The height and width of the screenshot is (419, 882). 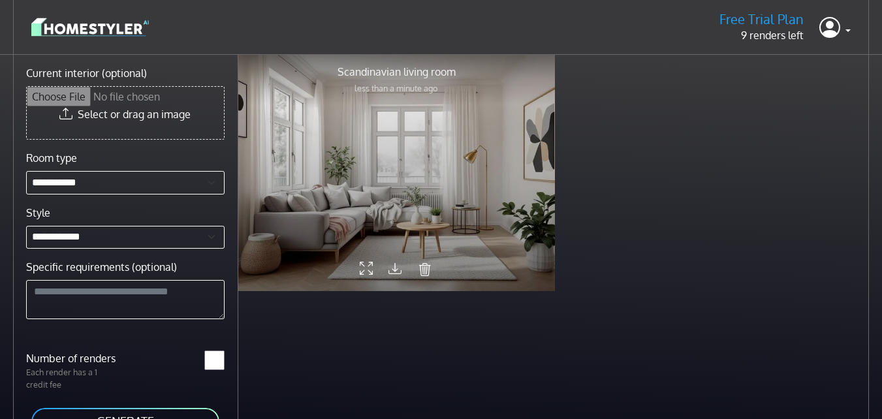 What do you see at coordinates (396, 72) in the screenshot?
I see `p: Scandinavian living room` at bounding box center [396, 72].